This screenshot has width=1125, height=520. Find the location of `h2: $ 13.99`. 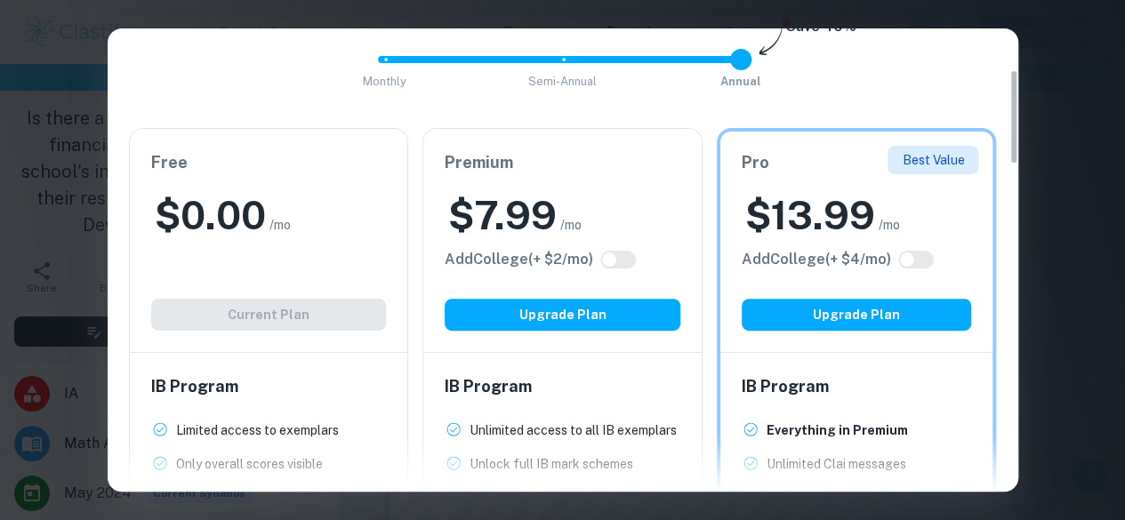

h2: $ 13.99 is located at coordinates (810, 215).